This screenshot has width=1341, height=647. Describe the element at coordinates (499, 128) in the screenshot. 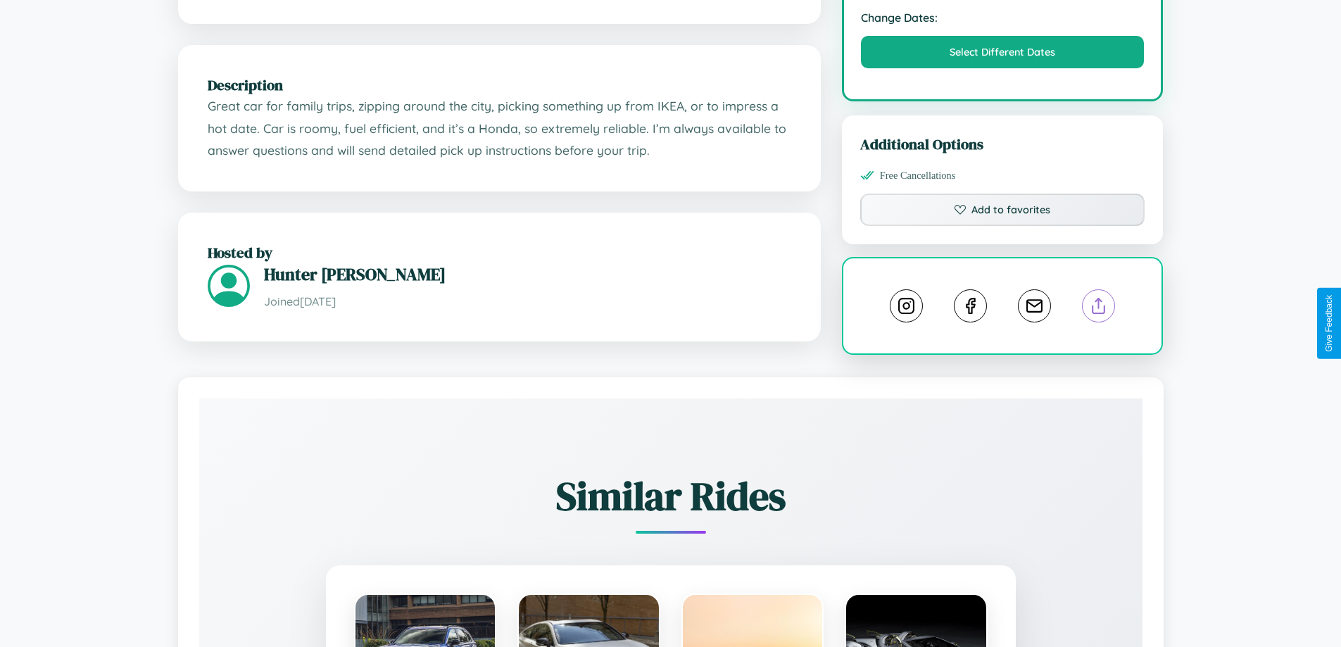

I see `p: Great car for family trips, zipping around the city, picking something up from IKEA, or to impres...` at that location.